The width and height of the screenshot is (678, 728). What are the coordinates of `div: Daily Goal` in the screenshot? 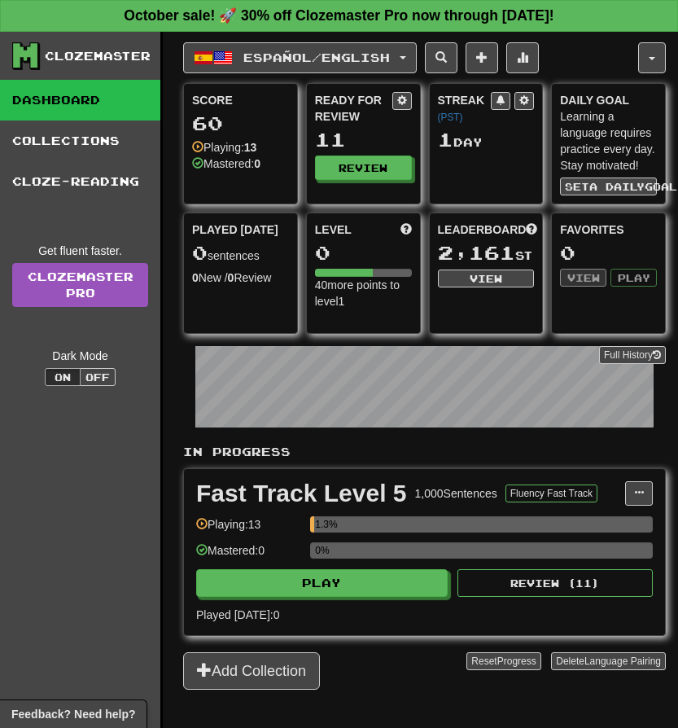 It's located at (608, 100).